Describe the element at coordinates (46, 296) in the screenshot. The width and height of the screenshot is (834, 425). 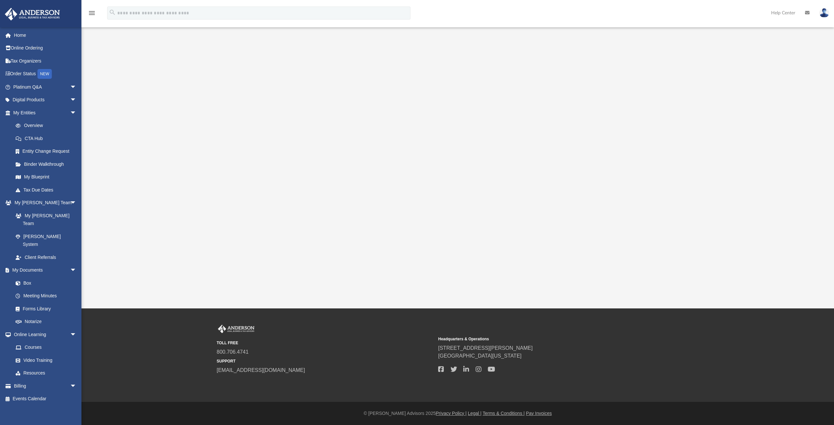
I see `a: Meeting Minutes` at that location.